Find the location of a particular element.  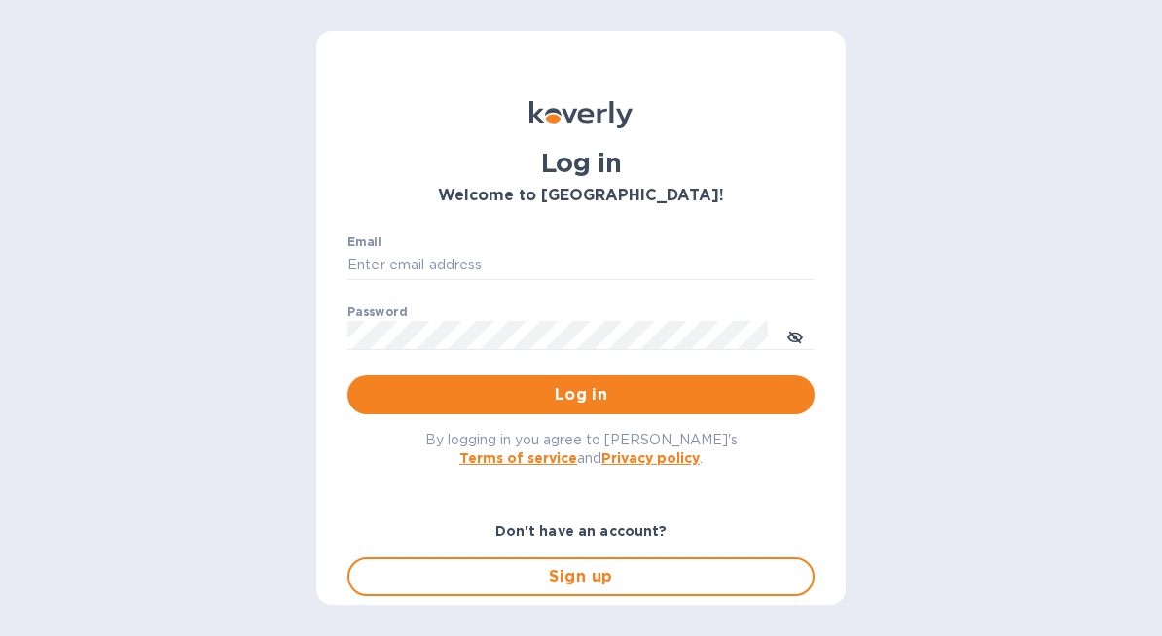

input: Enter email address is located at coordinates (581, 266).